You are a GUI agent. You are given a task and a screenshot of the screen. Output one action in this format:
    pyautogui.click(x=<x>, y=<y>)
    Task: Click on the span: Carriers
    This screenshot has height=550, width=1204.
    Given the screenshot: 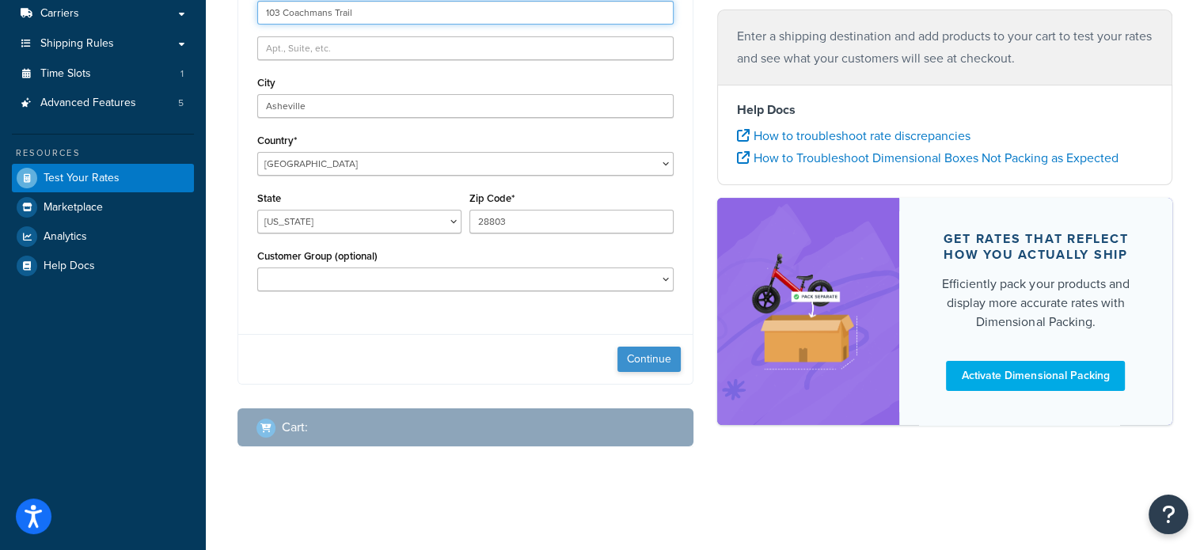 What is the action you would take?
    pyautogui.click(x=59, y=13)
    